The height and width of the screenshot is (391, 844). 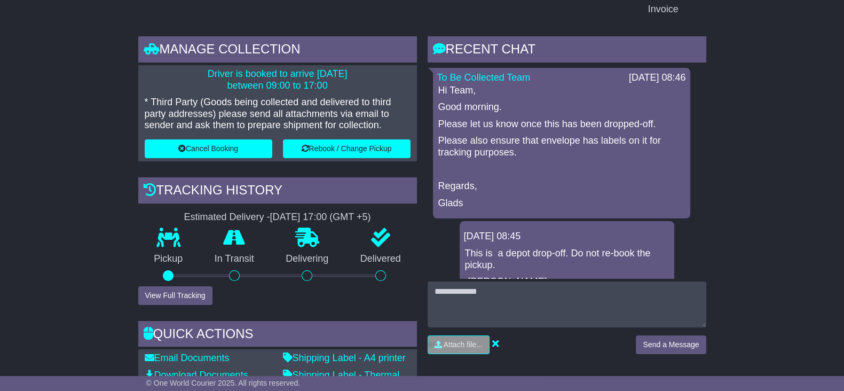 I want to click on a: Download Documents, so click(x=196, y=375).